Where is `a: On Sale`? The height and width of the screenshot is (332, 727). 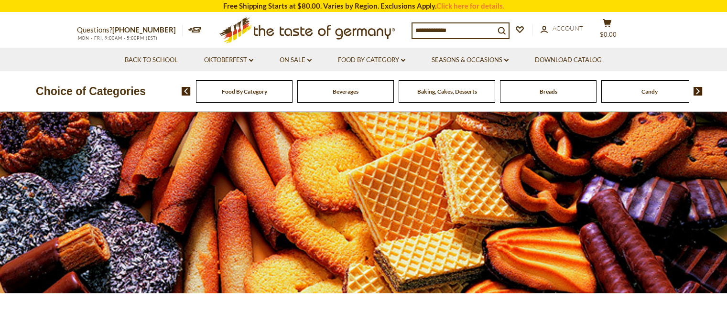 a: On Sale is located at coordinates (295, 60).